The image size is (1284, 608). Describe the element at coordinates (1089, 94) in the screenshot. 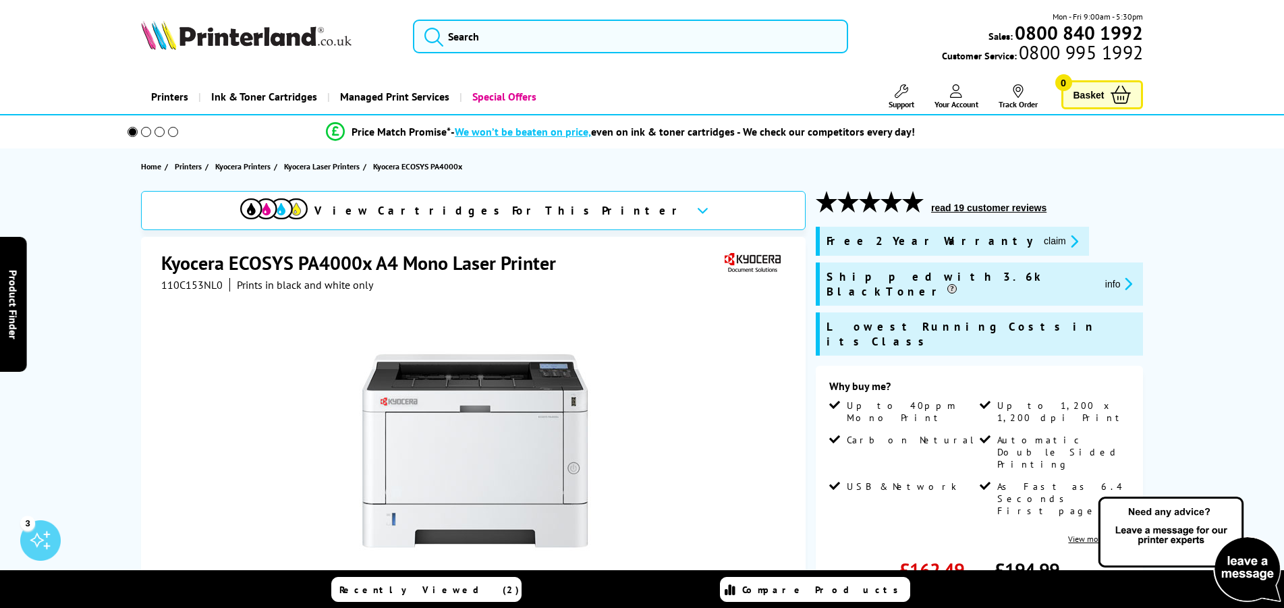

I see `span: Basket` at that location.